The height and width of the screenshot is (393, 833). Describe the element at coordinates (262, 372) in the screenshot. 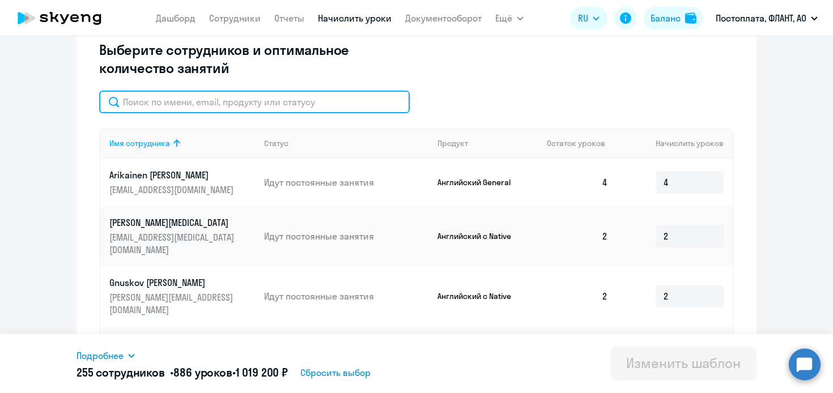

I see `span: 1 019 200 ₽` at that location.